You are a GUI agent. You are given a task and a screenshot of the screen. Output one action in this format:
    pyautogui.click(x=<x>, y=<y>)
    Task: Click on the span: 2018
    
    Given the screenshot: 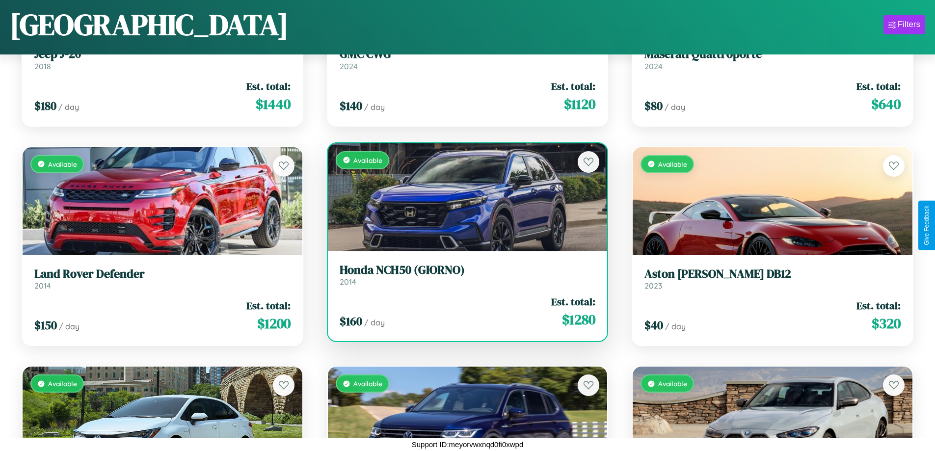 What is the action you would take?
    pyautogui.click(x=43, y=66)
    